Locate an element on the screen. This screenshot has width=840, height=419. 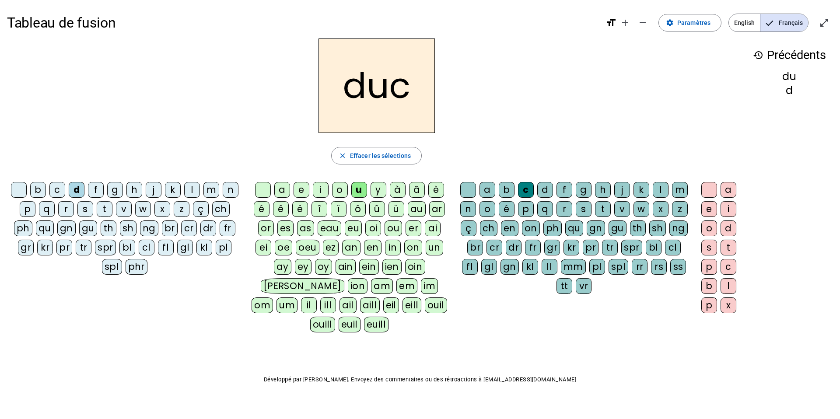
div: qu is located at coordinates (45, 228).